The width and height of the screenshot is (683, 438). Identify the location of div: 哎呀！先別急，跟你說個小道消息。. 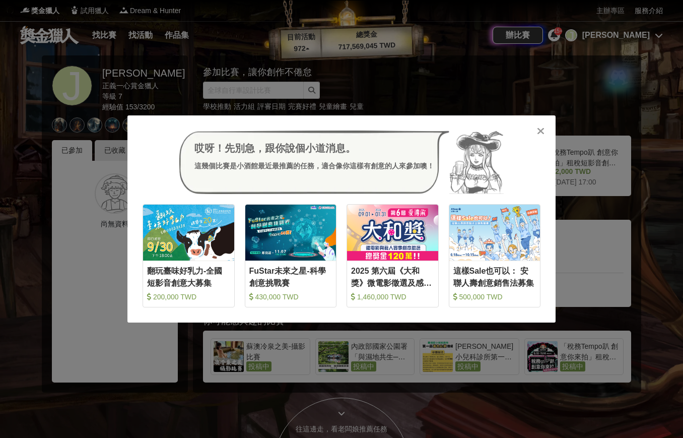
(314, 148).